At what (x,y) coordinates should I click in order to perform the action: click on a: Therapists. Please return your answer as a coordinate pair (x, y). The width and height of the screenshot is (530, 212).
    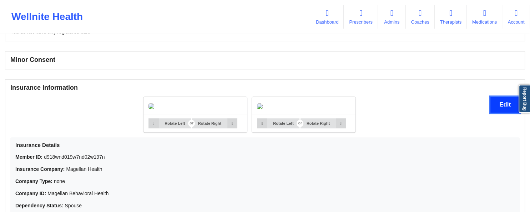
    Looking at the image, I should click on (451, 17).